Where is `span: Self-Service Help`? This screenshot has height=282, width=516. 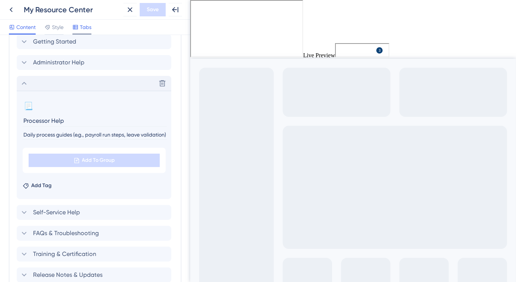
span: Self-Service Help is located at coordinates (57, 212).